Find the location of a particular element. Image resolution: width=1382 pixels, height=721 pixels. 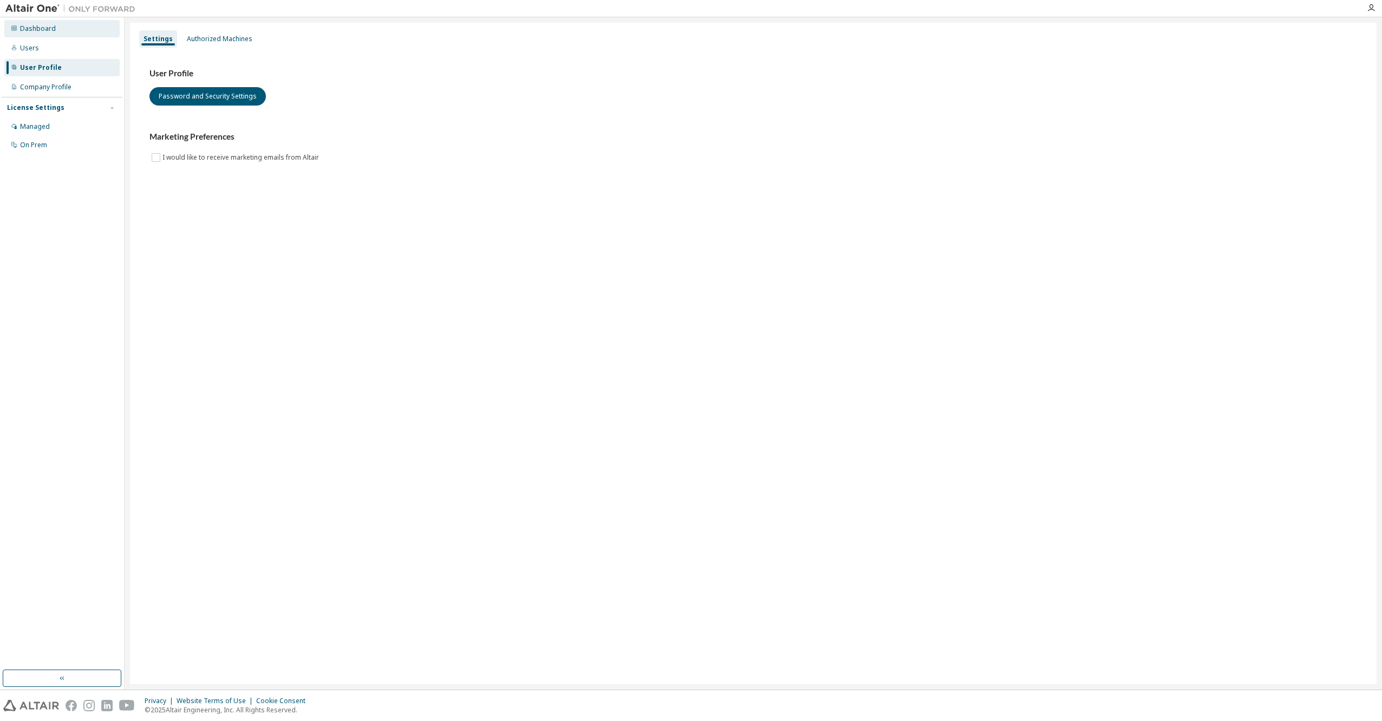

img: linkedin.svg is located at coordinates (107, 706).